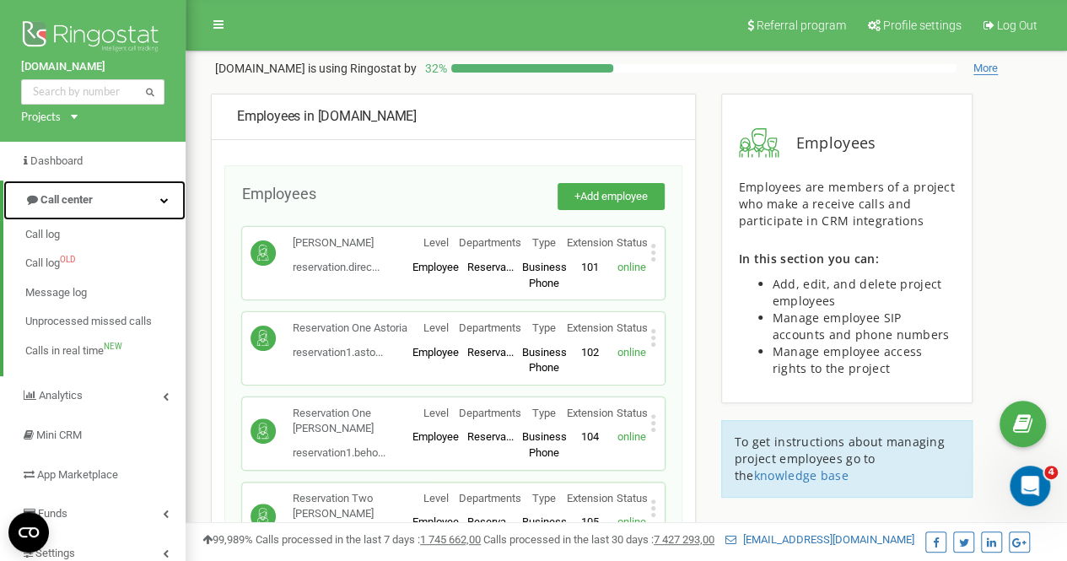 This screenshot has width=1067, height=561. Describe the element at coordinates (368, 539) in the screenshot. I see `span: Calls processed in the last 7 days :` at that location.